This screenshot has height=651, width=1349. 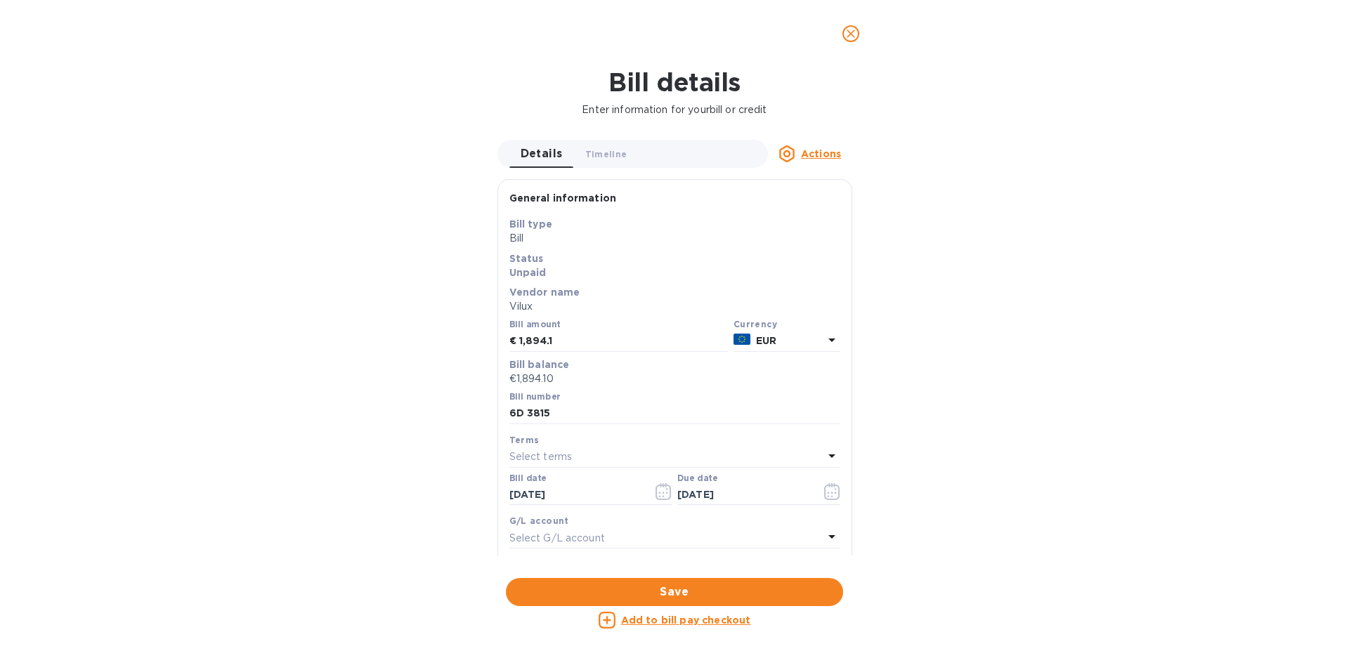 What do you see at coordinates (606, 154) in the screenshot?
I see `span: Timeline` at bounding box center [606, 154].